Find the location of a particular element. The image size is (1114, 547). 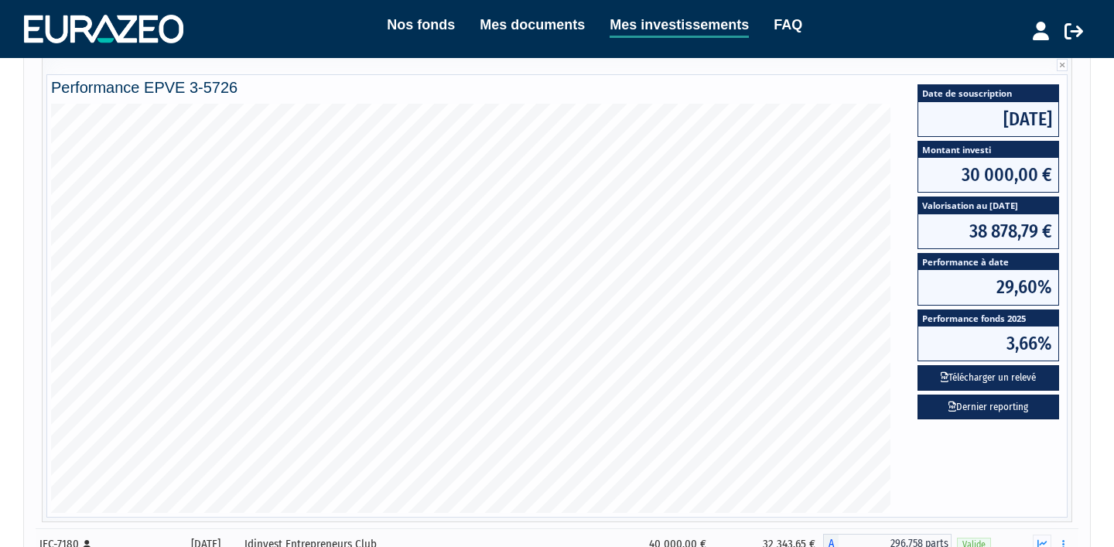

h4: Performance EPVE 3-5726 is located at coordinates (557, 87).